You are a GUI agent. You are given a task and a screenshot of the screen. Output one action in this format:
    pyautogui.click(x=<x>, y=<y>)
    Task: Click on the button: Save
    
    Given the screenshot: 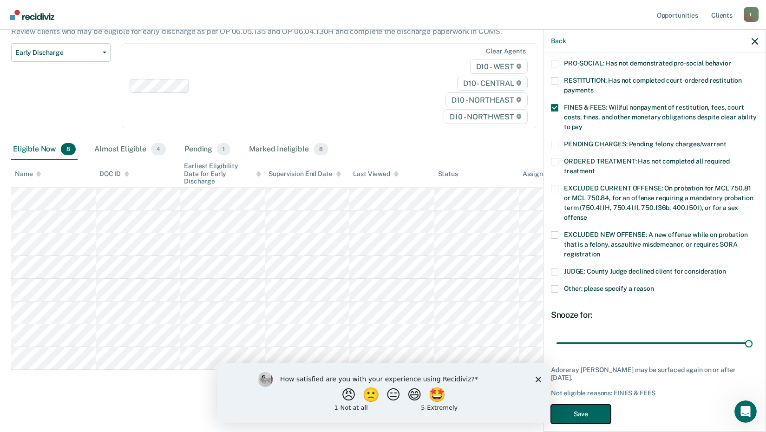 What is the action you would take?
    pyautogui.click(x=581, y=414)
    